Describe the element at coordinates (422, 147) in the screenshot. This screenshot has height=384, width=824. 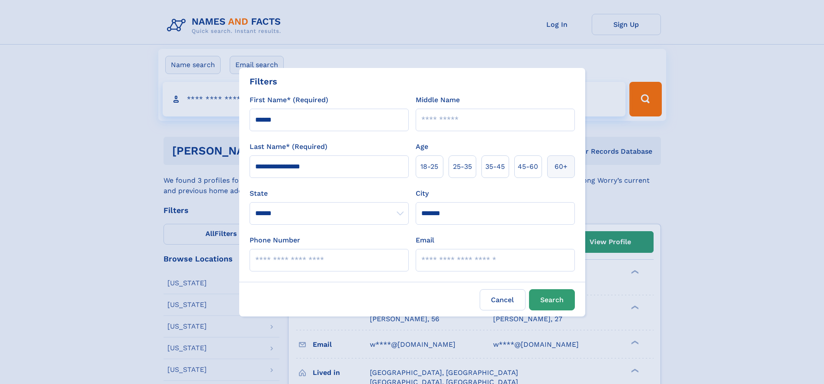
I see `label: Age` at that location.